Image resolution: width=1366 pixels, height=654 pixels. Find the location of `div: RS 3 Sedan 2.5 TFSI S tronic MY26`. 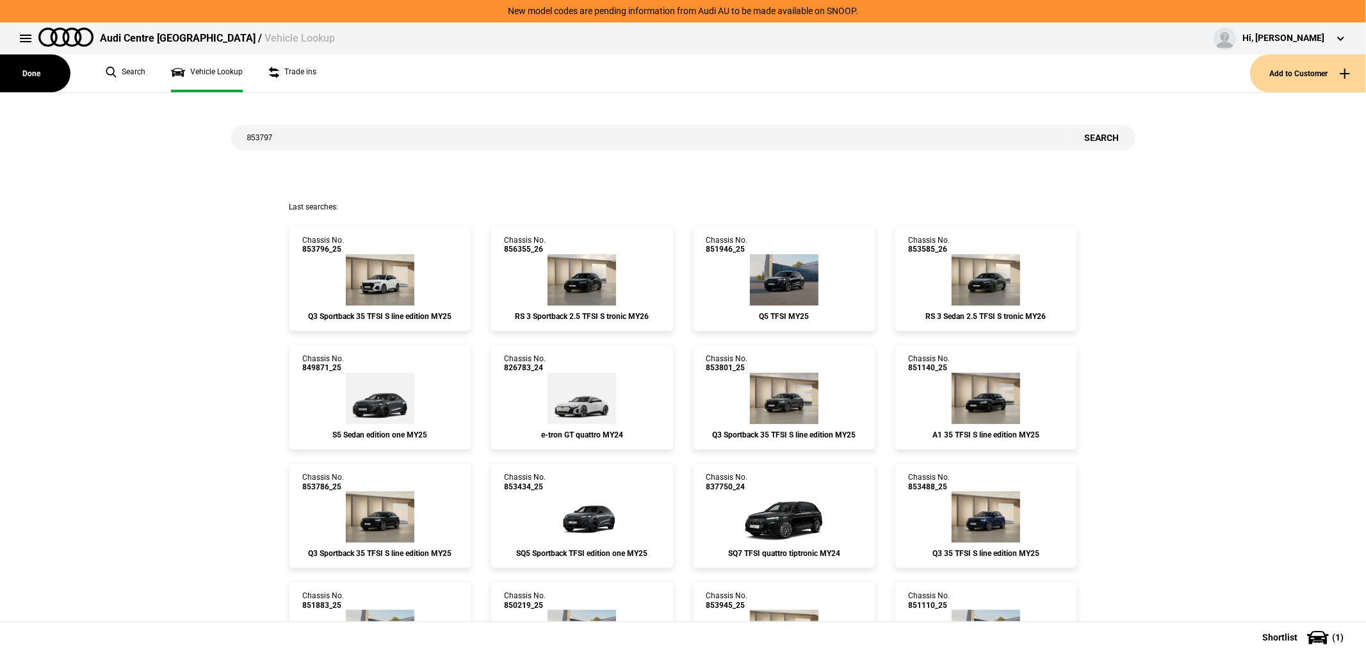

div: RS 3 Sedan 2.5 TFSI S tronic MY26 is located at coordinates (986, 316).